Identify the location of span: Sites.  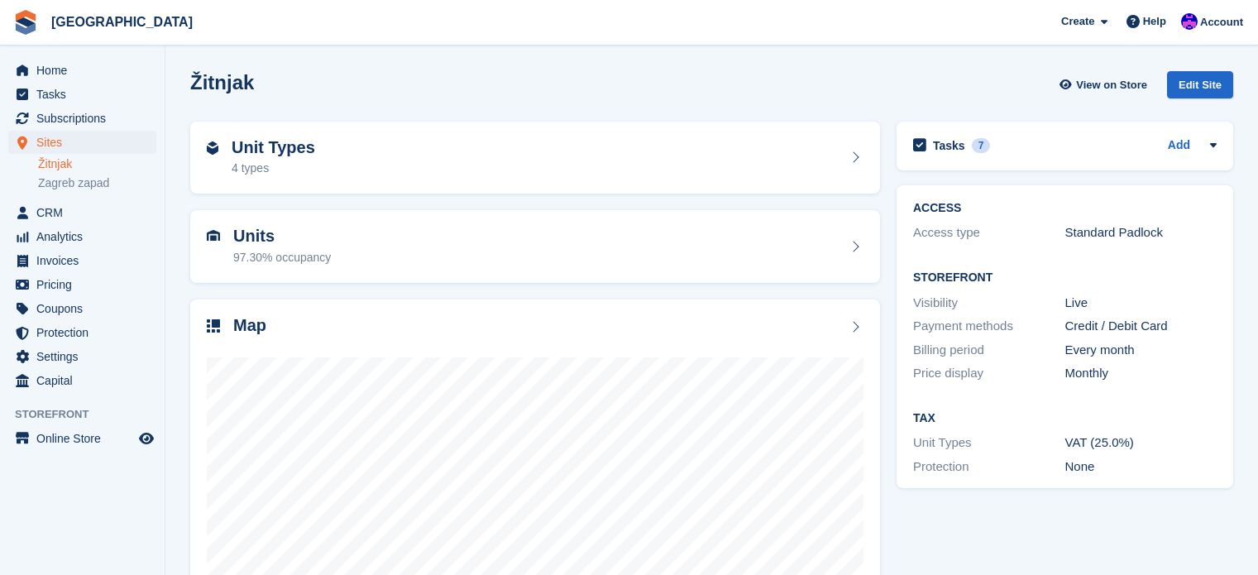
(86, 142).